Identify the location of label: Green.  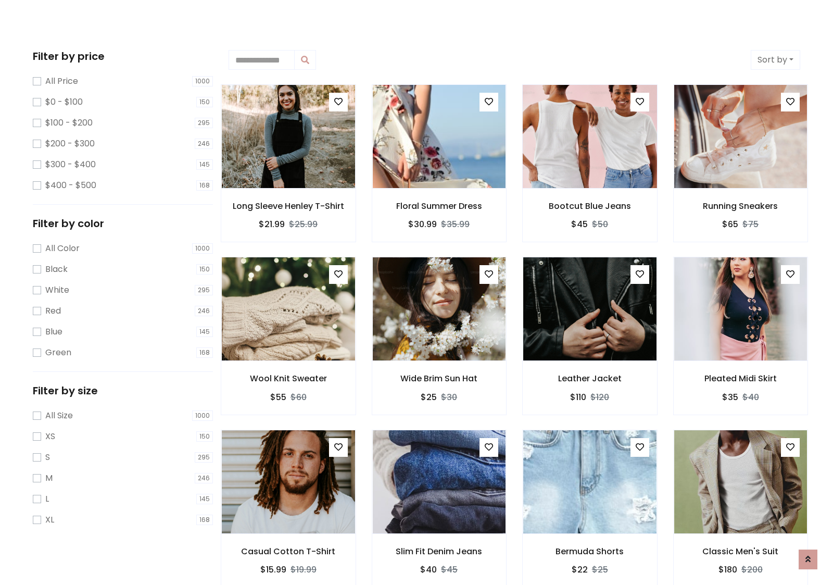
(58, 353).